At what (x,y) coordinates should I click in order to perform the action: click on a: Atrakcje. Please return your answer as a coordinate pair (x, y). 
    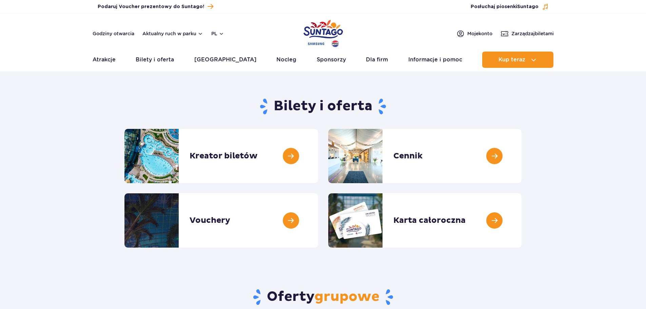
    Looking at the image, I should click on (104, 60).